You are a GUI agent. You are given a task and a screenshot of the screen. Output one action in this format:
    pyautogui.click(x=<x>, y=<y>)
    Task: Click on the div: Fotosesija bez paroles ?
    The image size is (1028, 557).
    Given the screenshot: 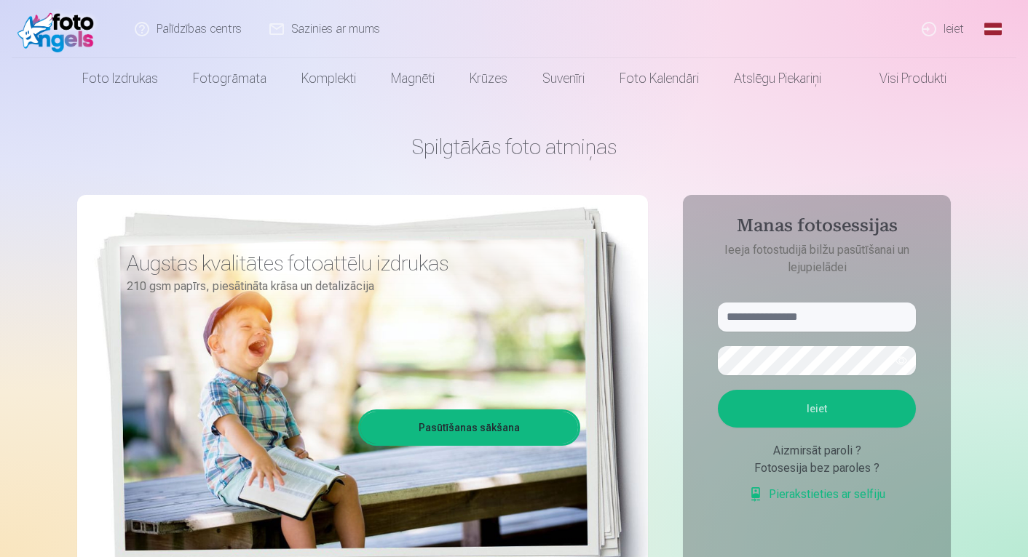 What is the action you would take?
    pyautogui.click(x=817, y=469)
    